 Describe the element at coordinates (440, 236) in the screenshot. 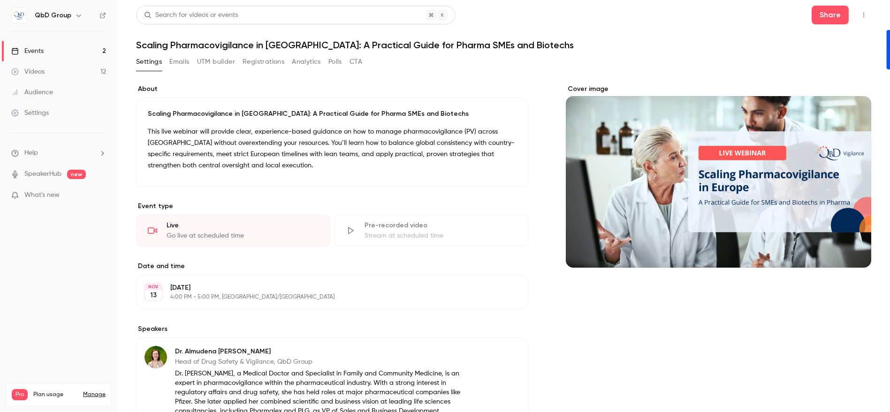

I see `div: Stream at scheduled time` at that location.